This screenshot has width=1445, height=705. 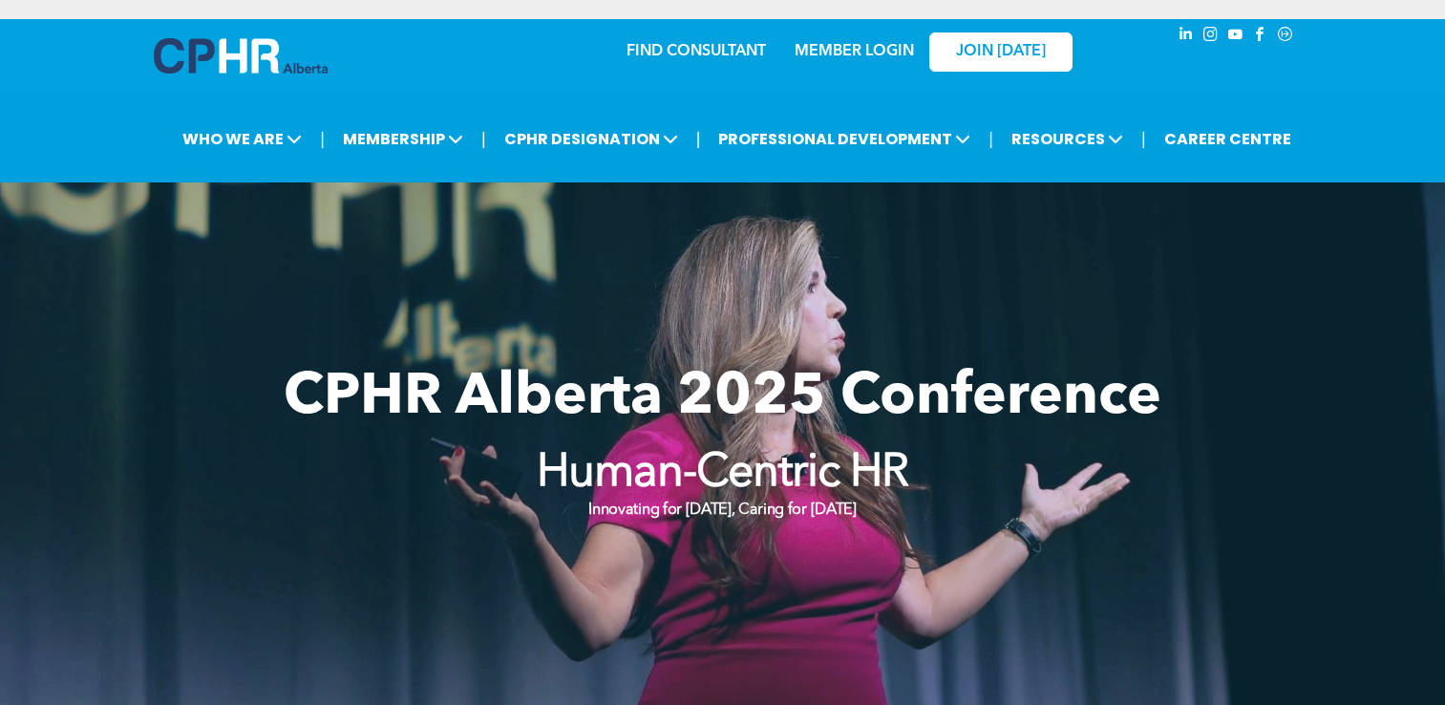 I want to click on span: CPHR Alberta 2025 Conference, so click(x=722, y=398).